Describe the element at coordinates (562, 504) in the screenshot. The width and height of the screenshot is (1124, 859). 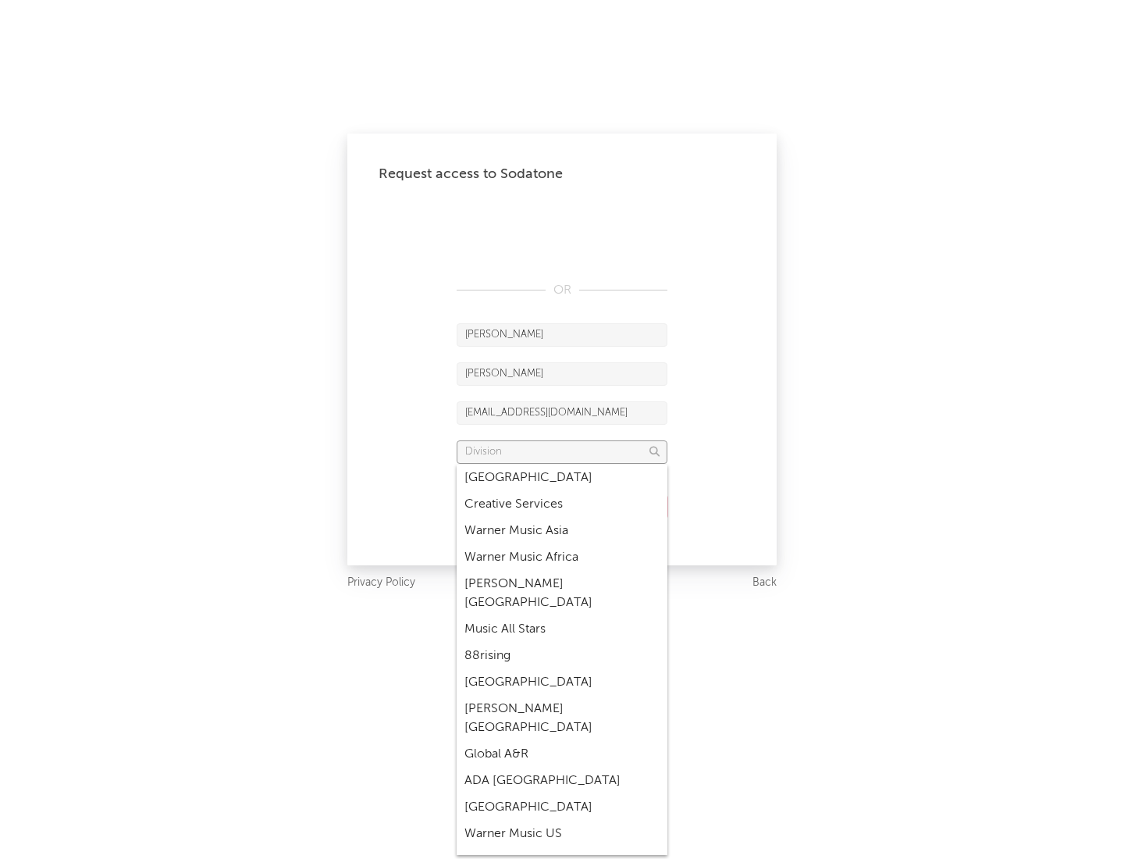
I see `div: Creative Services` at that location.